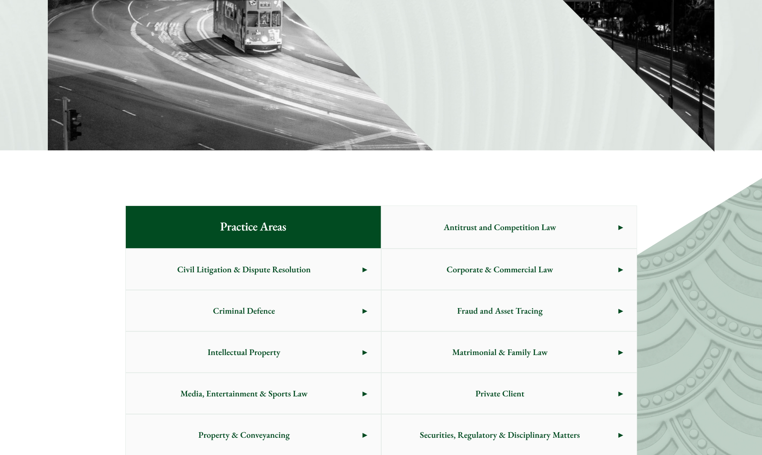 This screenshot has height=455, width=762. I want to click on a: Antitrust and Competition Law, so click(509, 227).